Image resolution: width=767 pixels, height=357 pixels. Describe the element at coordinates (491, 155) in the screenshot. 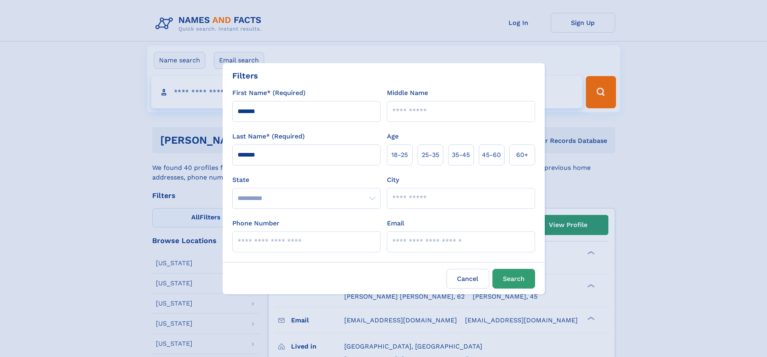

I see `span: 45‑60` at that location.